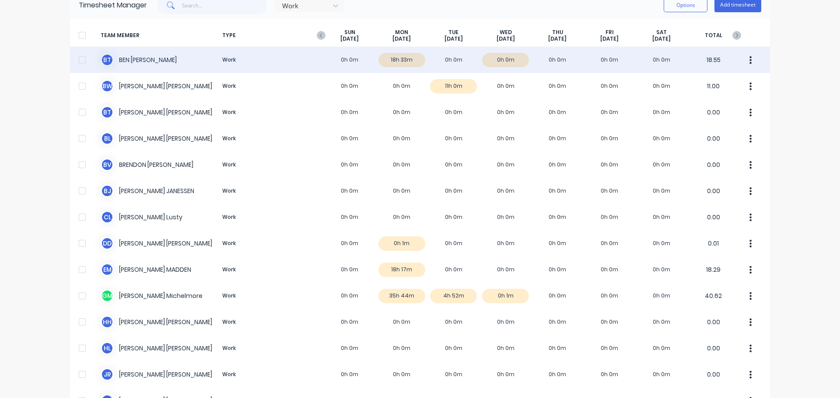  What do you see at coordinates (401, 32) in the screenshot?
I see `span: MON` at bounding box center [401, 32].